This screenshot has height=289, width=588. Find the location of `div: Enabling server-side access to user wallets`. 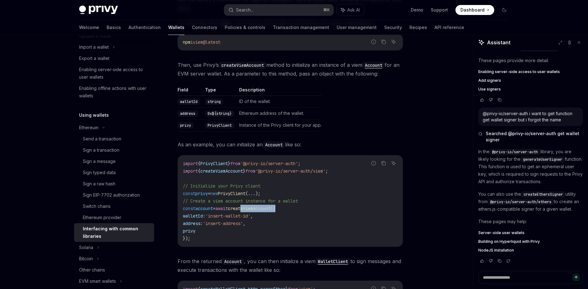

div: Enabling server-side access to user wallets is located at coordinates (115, 73).